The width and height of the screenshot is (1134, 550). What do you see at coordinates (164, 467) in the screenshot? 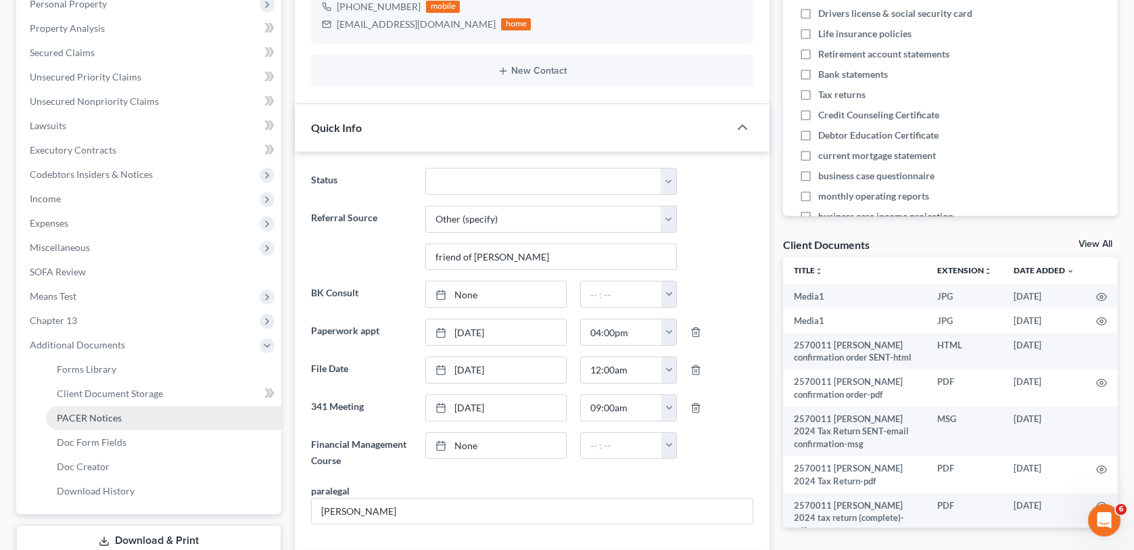
I see `a: Doc Creator` at bounding box center [164, 467].